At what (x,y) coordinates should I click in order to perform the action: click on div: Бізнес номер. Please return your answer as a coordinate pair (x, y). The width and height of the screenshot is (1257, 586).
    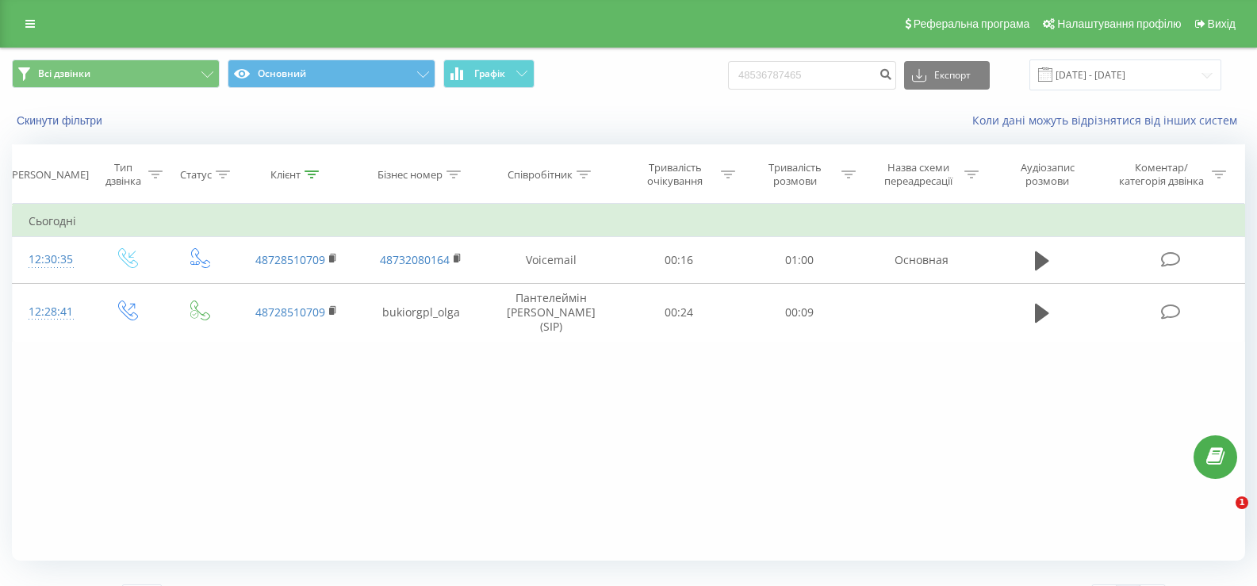
    Looking at the image, I should click on (410, 175).